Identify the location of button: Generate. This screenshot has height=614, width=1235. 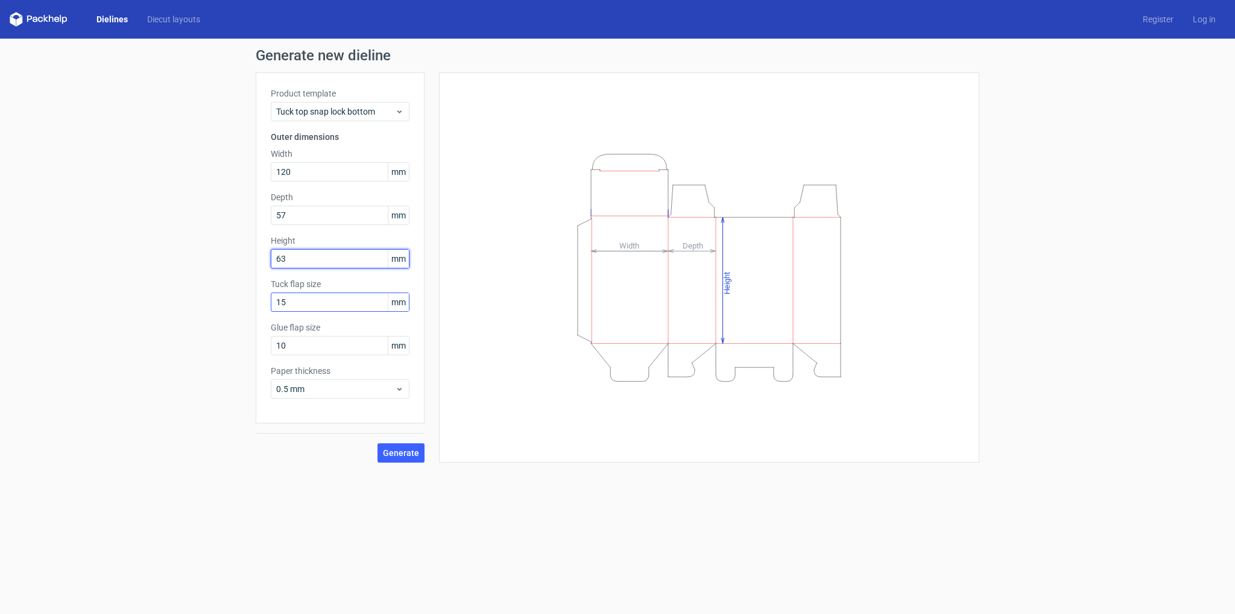
(401, 453).